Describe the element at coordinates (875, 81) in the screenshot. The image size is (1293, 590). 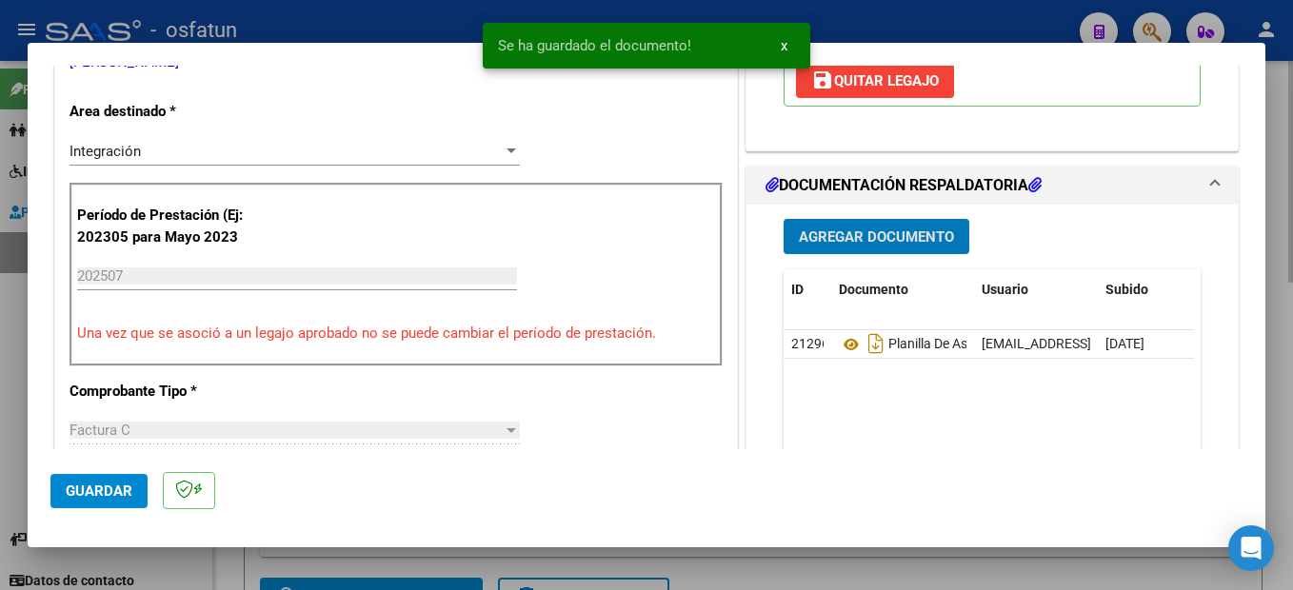
I see `button: Quitar Legajo` at that location.